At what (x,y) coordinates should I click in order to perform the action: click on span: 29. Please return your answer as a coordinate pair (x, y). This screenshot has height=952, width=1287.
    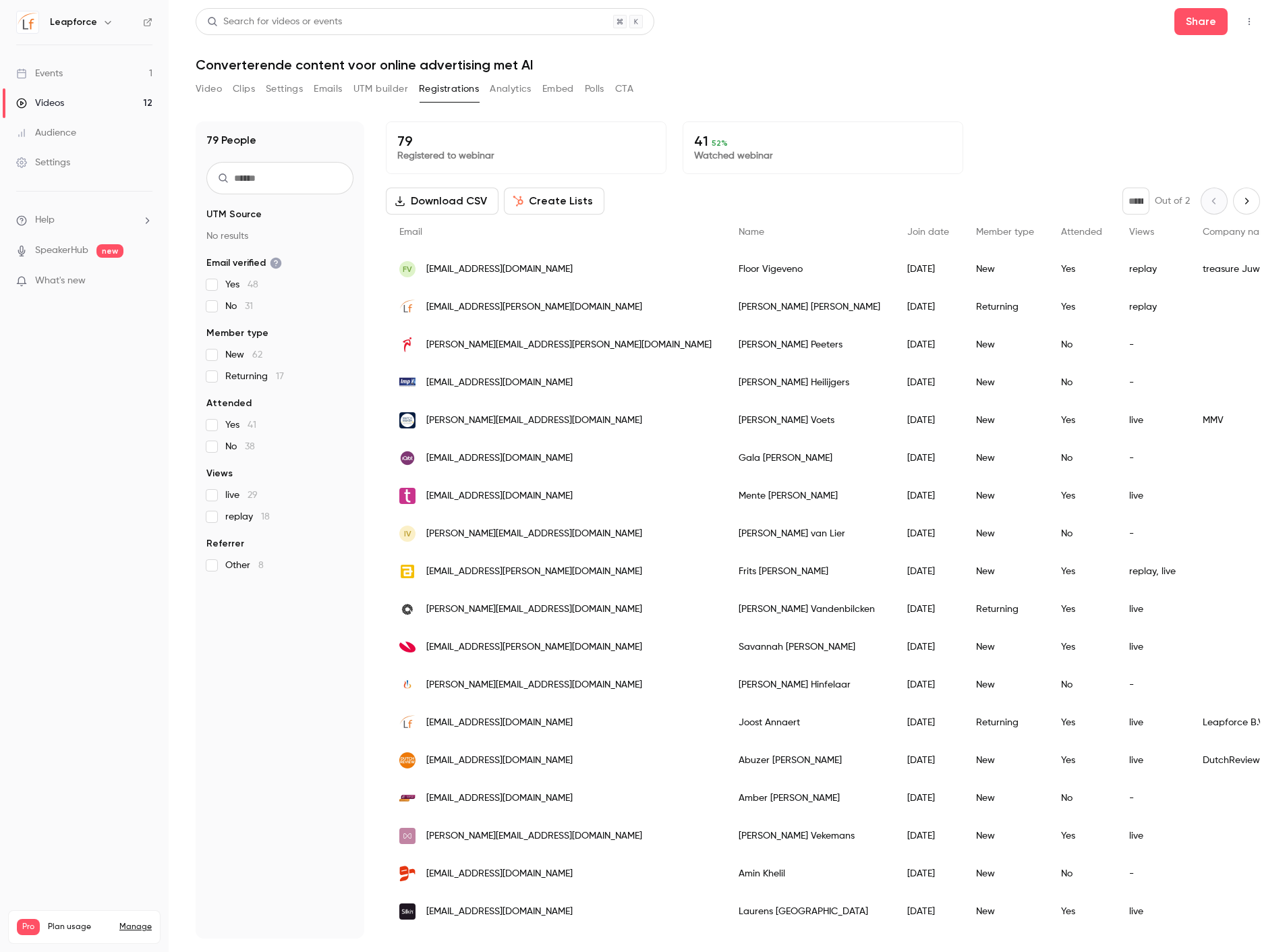
    Looking at the image, I should click on (252, 495).